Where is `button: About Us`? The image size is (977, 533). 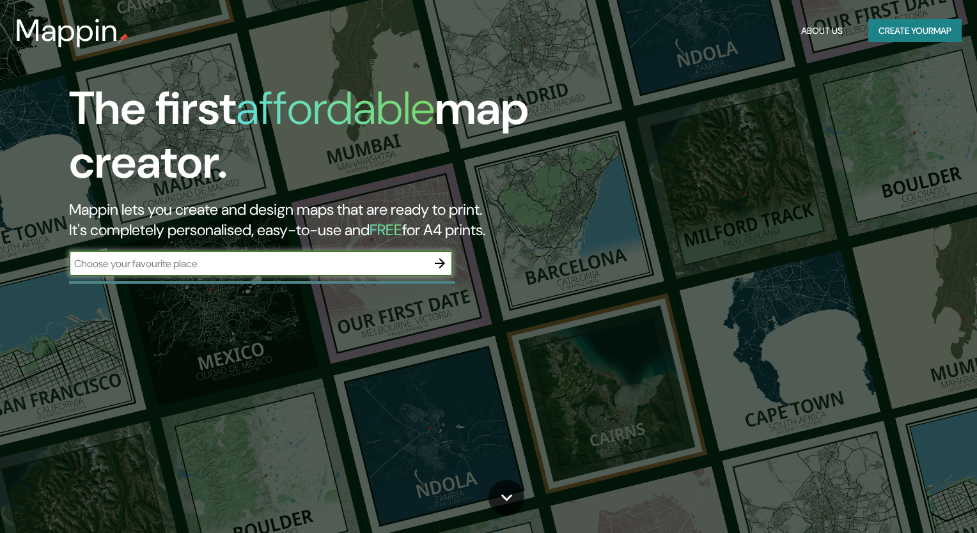
button: About Us is located at coordinates (821, 31).